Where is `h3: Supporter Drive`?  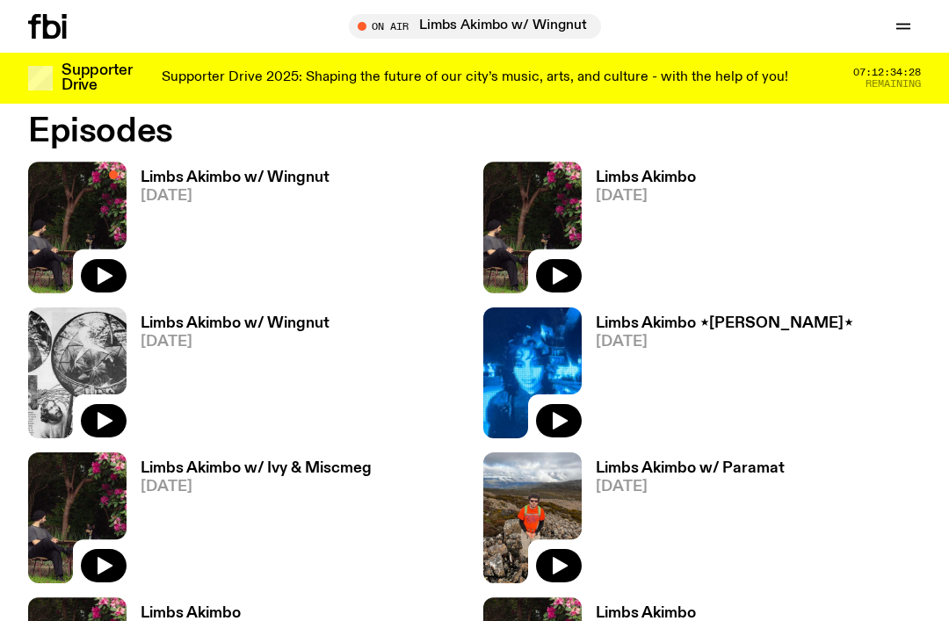 h3: Supporter Drive is located at coordinates (97, 78).